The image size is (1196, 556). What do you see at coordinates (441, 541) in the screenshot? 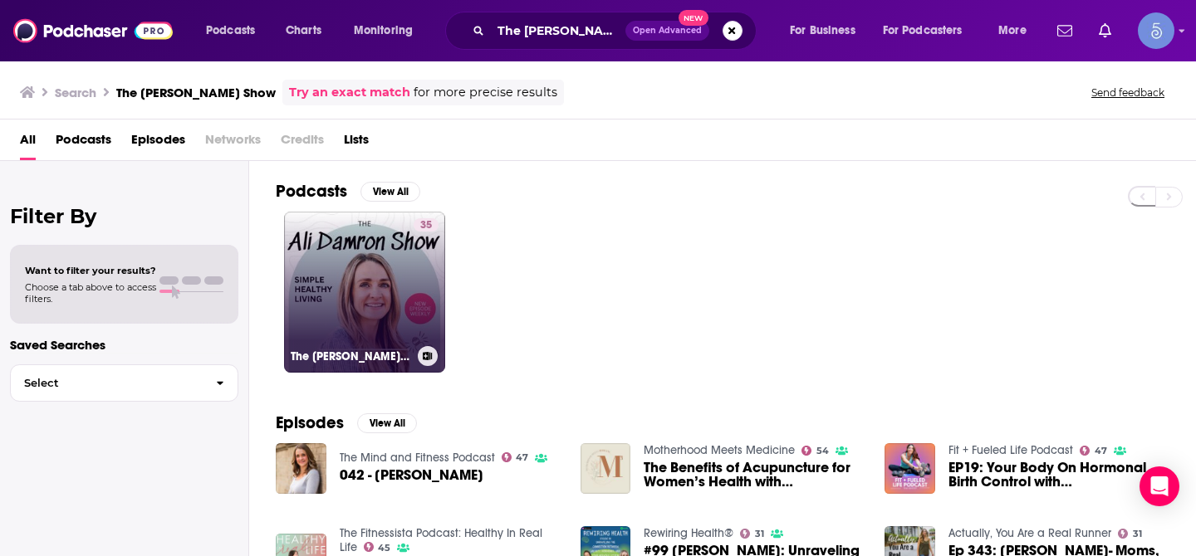
I see `a: The Fitnessista Podcast: Healthy In Real Life` at bounding box center [441, 541].